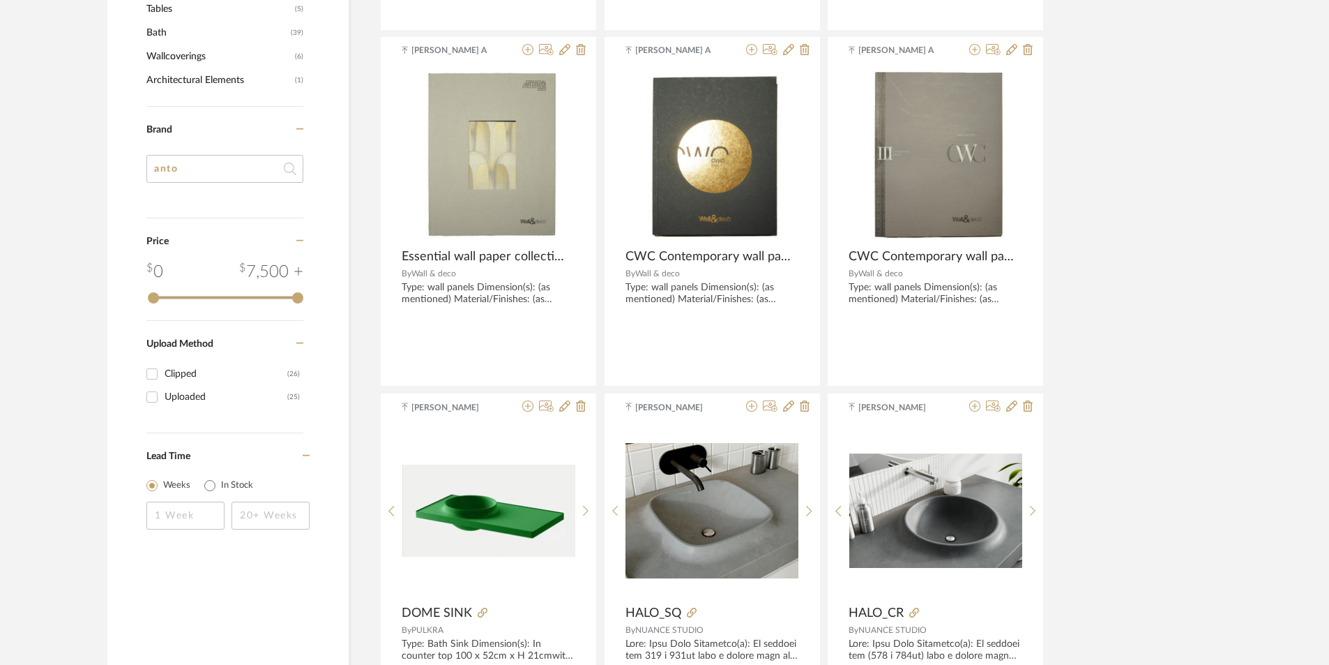 Image resolution: width=1329 pixels, height=665 pixels. Describe the element at coordinates (712, 650) in the screenshot. I see `div: Lore: Ipsu Dolo Sitametco(a): El seddoei tem 319 i 931ut labo e dolore magn aliq enima Min561 v Q...` at that location.